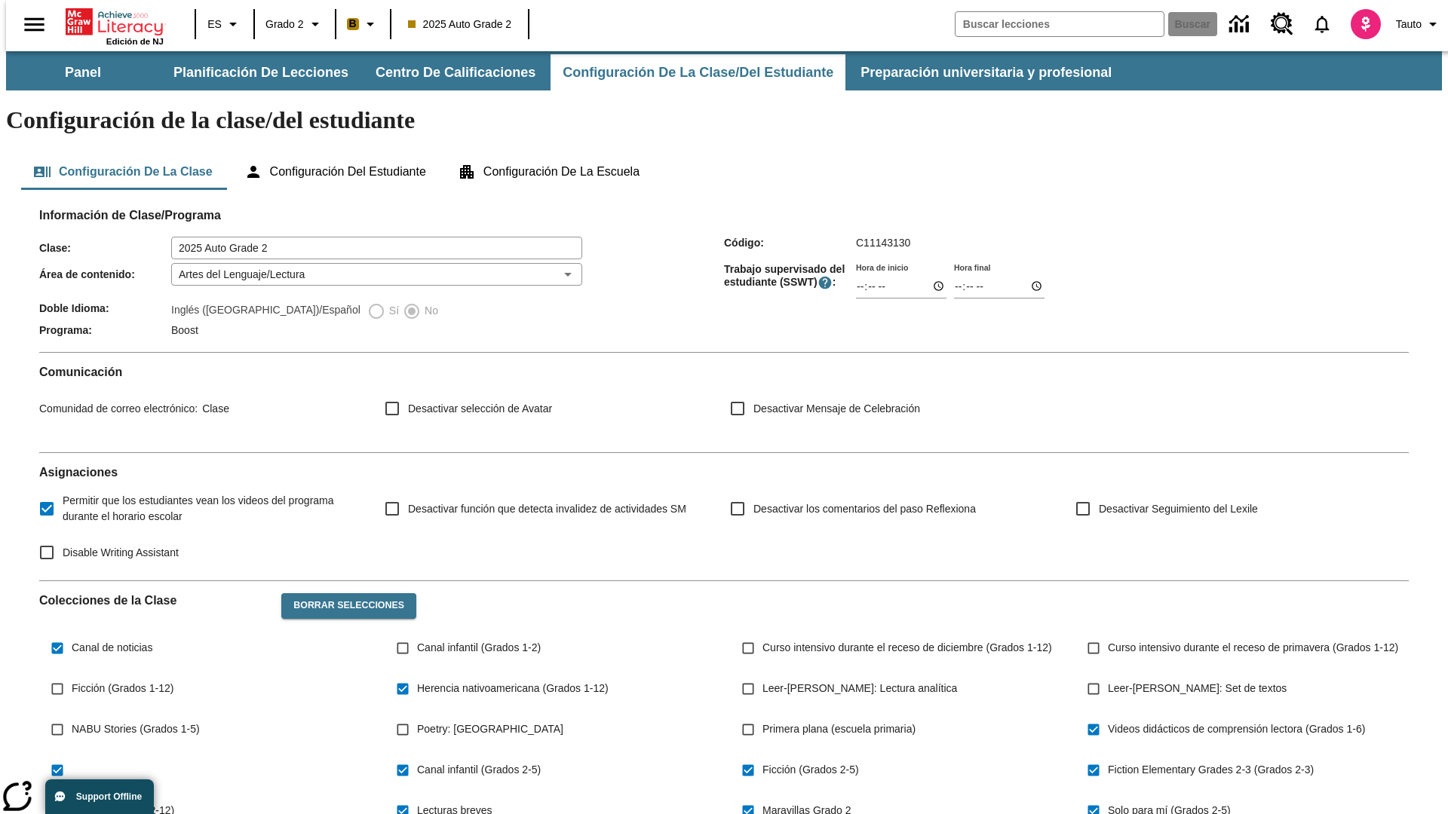 The image size is (1448, 814). I want to click on span: Herencia nativoamericana (Grados 1-12), so click(513, 688).